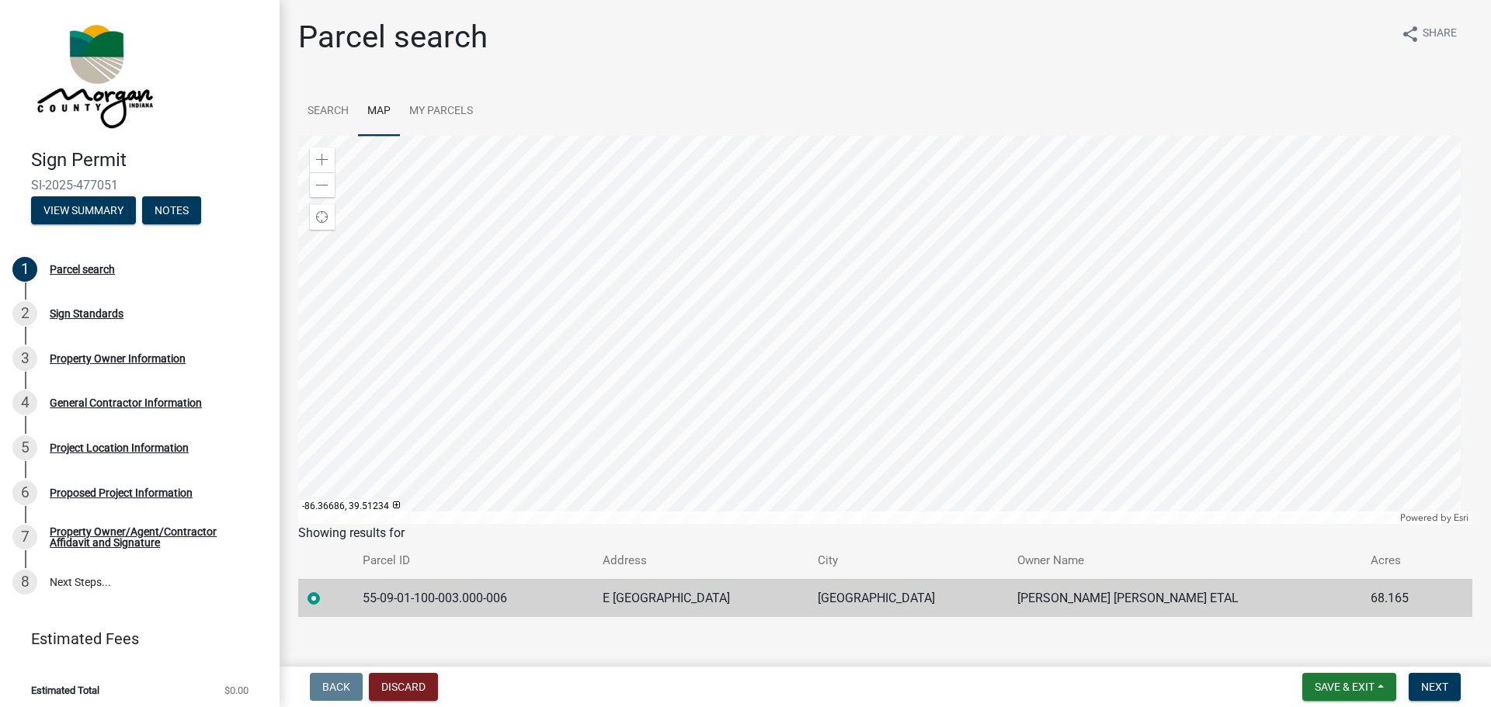 The height and width of the screenshot is (707, 1491). I want to click on button: Next, so click(1434, 687).